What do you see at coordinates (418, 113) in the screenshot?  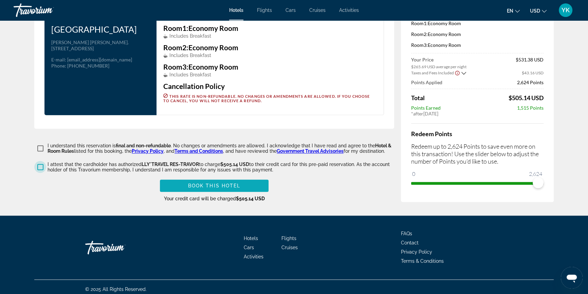 I see `span: after` at bounding box center [418, 113].